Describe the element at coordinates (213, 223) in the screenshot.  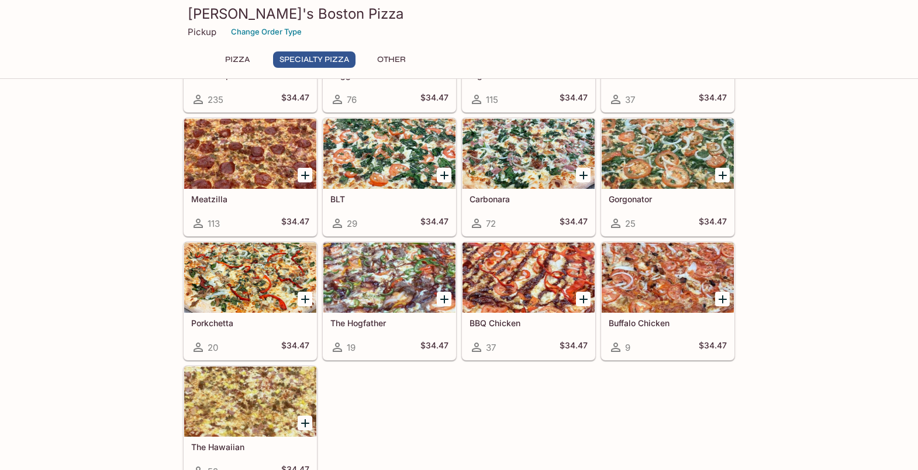
I see `span: 113` at that location.